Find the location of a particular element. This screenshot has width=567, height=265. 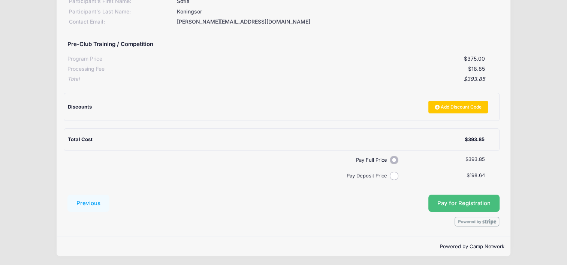

div: Contact Email: is located at coordinates (121, 22).